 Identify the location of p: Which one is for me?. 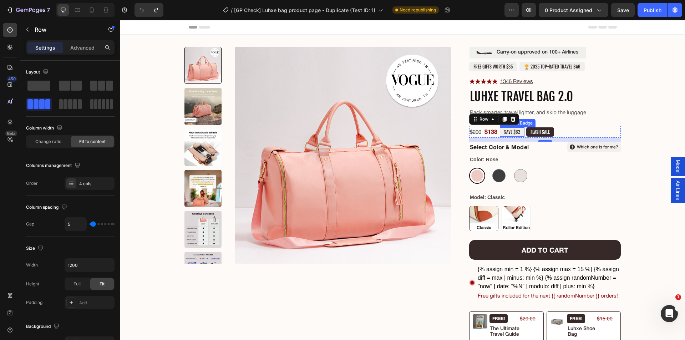
(477, 127).